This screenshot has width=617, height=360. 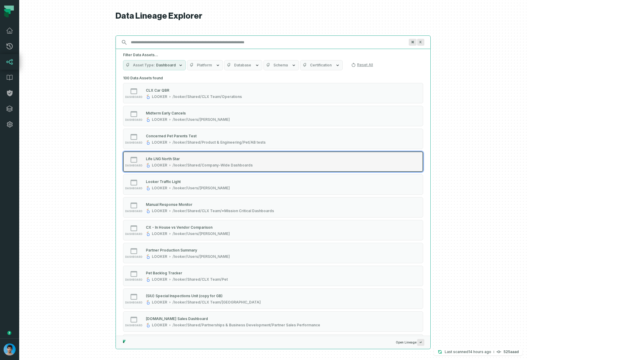 What do you see at coordinates (201, 119) in the screenshot?
I see `div: /looker/Users/Julie Anderson` at bounding box center [201, 119].